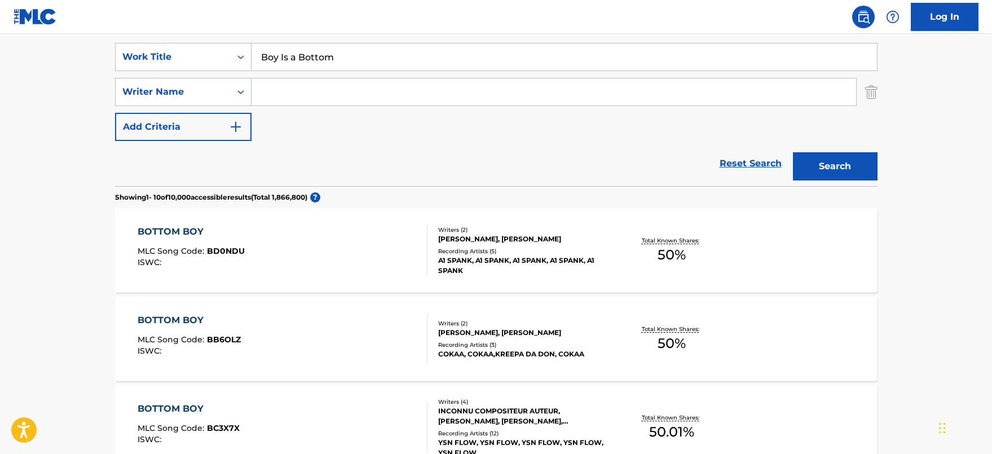 Image resolution: width=992 pixels, height=454 pixels. Describe the element at coordinates (523, 401) in the screenshot. I see `div: Writers ( 4 )` at that location.